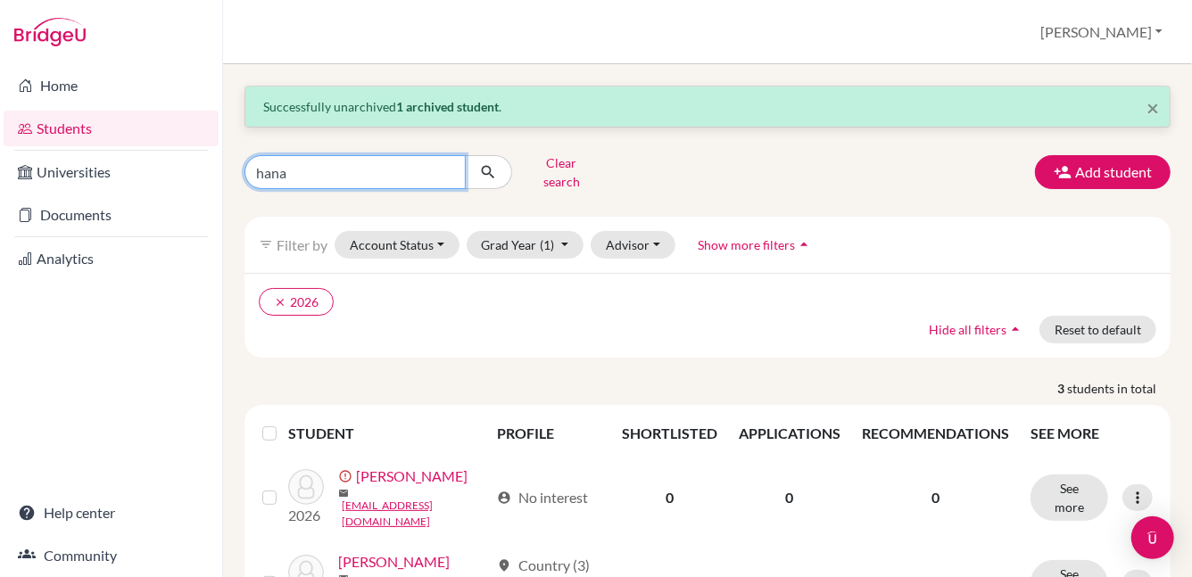  What do you see at coordinates (708, 106) in the screenshot?
I see `p: Successfully unarchived .` at bounding box center [708, 106].